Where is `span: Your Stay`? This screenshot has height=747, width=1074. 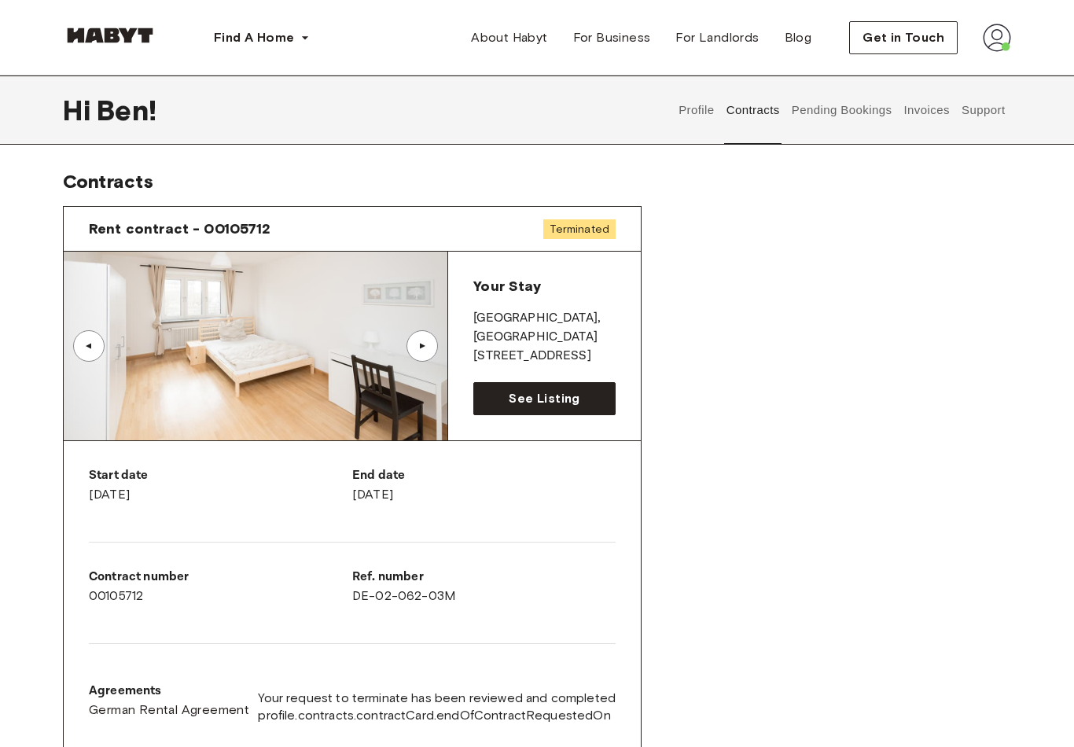
span: Your Stay is located at coordinates (506, 286).